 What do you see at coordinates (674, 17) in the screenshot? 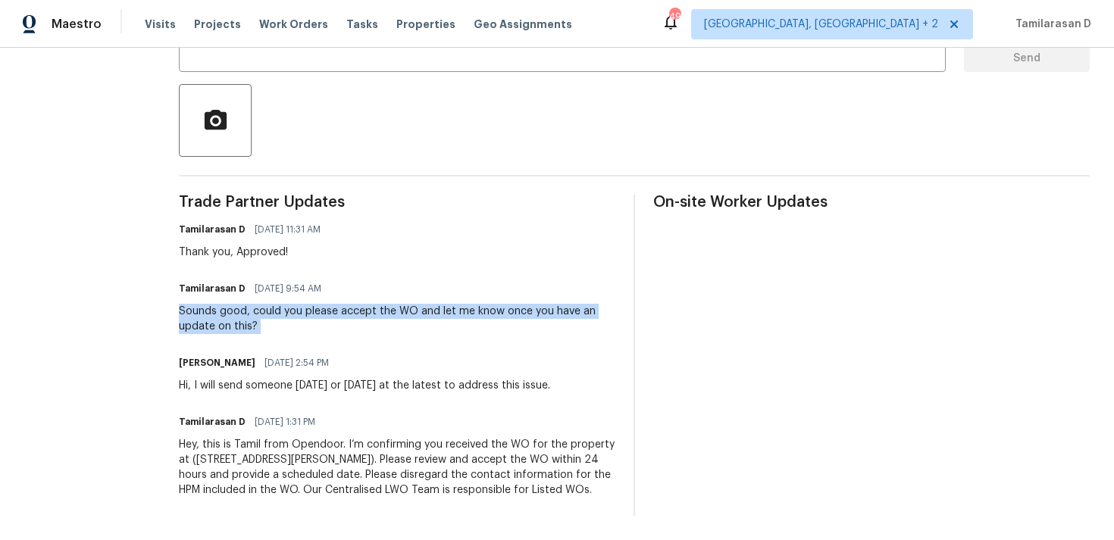
I see `div: 49` at bounding box center [674, 17].